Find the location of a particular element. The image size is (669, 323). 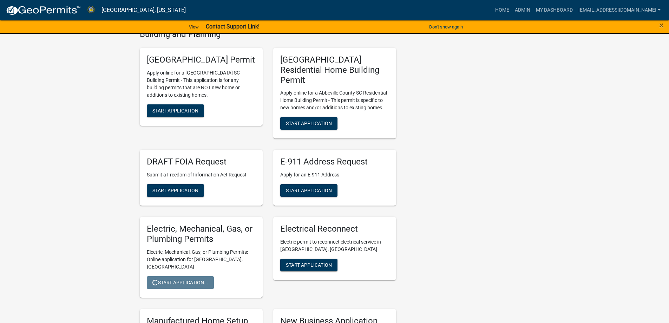

p: Apply for an E-911 Address is located at coordinates (335, 175).